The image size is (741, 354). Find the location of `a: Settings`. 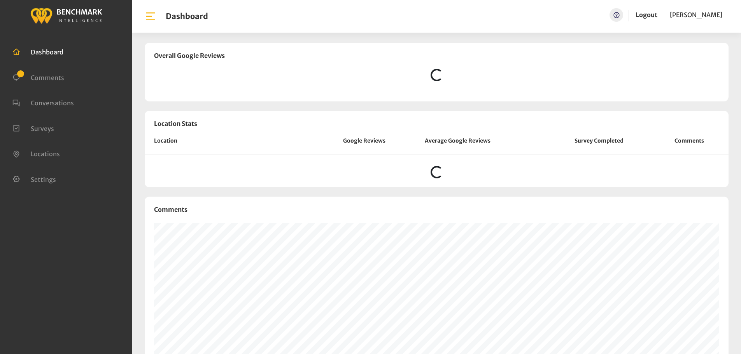

a: Settings is located at coordinates (34, 179).